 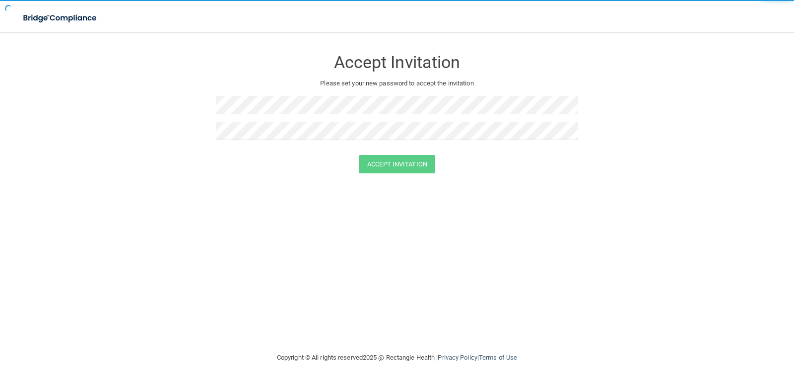 What do you see at coordinates (498, 357) in the screenshot?
I see `a: Terms of Use` at bounding box center [498, 357].